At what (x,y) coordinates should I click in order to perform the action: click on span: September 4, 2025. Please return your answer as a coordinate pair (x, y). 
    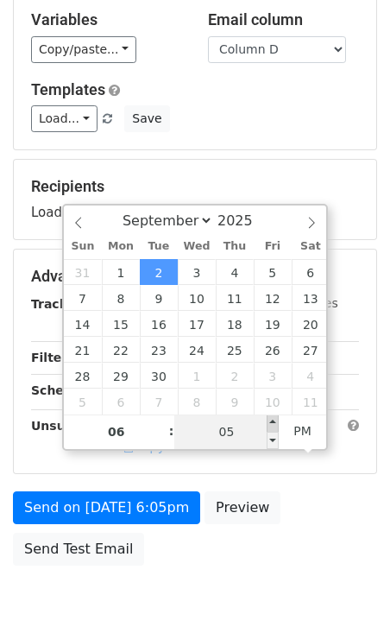
    Looking at the image, I should click on (235, 272).